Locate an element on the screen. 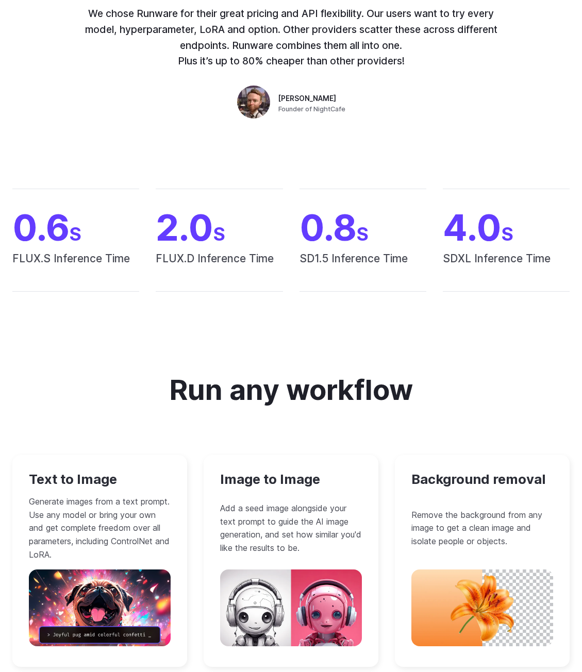 This screenshot has height=672, width=582. img: A pug dog with its tongue out in front of fireworks is located at coordinates (99, 608).